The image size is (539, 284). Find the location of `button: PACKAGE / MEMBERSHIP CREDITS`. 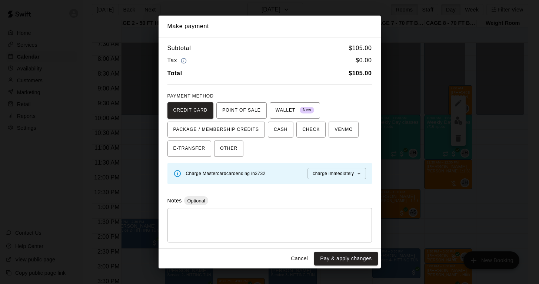

button: PACKAGE / MEMBERSHIP CREDITS is located at coordinates (216, 130).